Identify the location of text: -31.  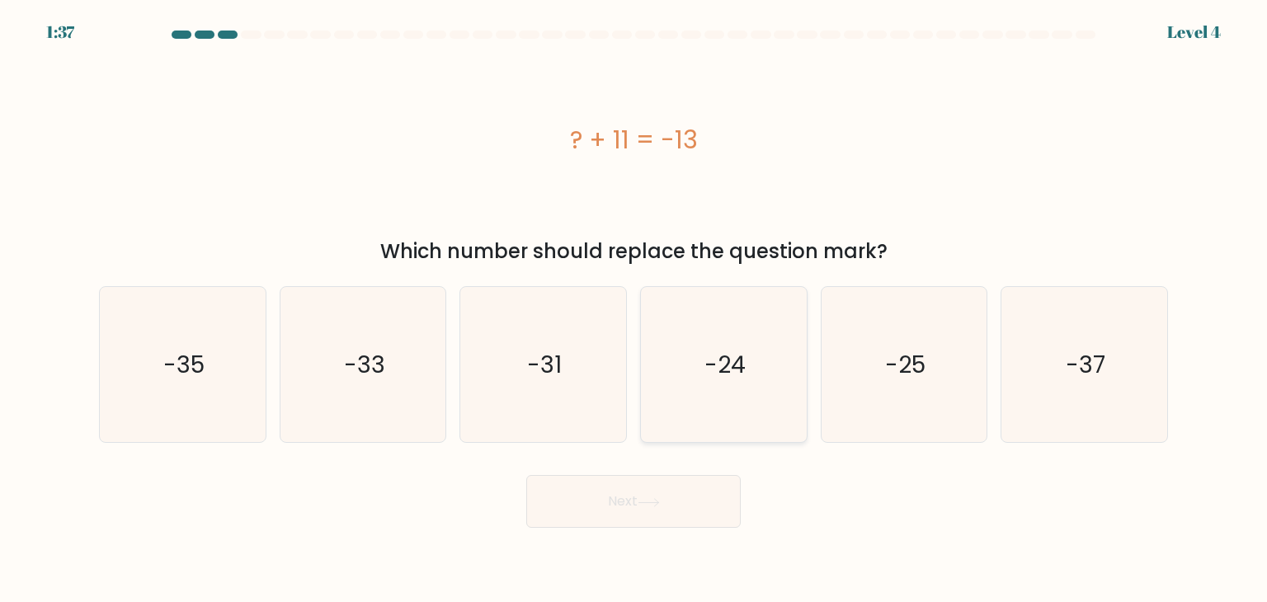
(545, 365).